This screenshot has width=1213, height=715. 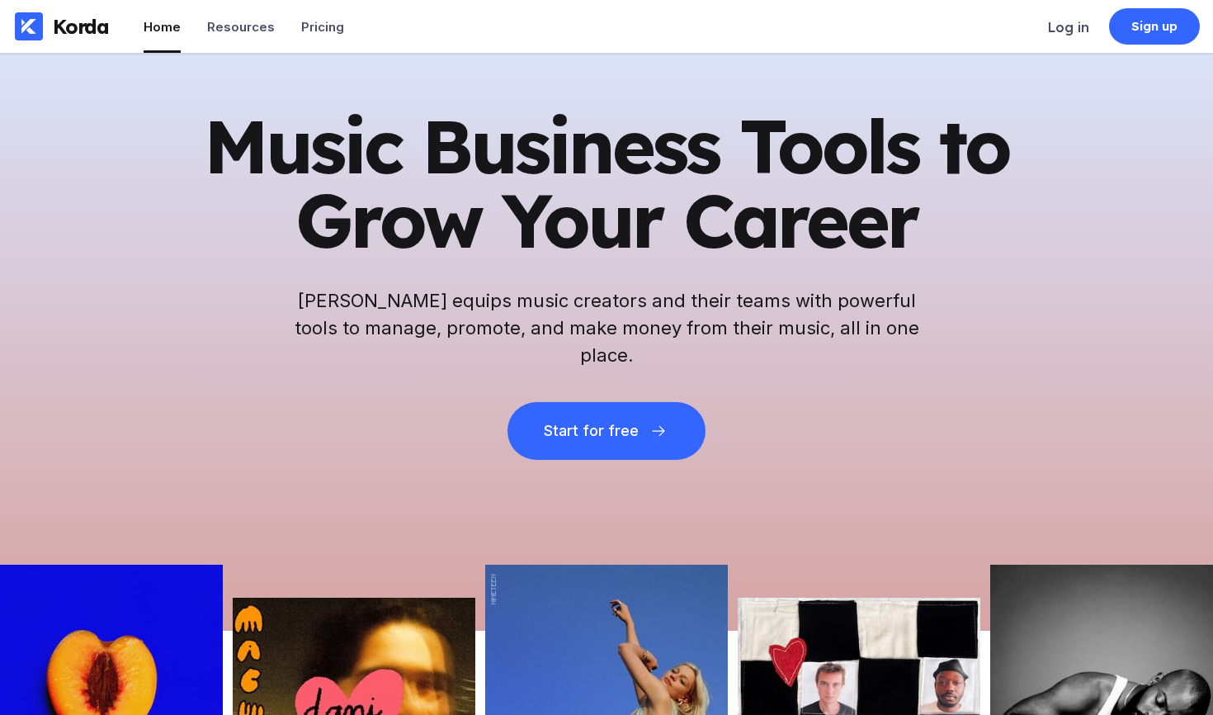 I want to click on div: Home, so click(x=162, y=26).